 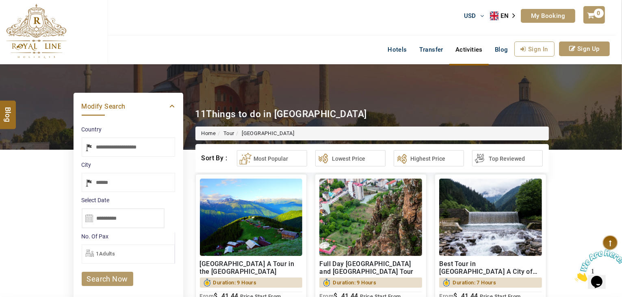 I want to click on a: Sign In, so click(x=534, y=49).